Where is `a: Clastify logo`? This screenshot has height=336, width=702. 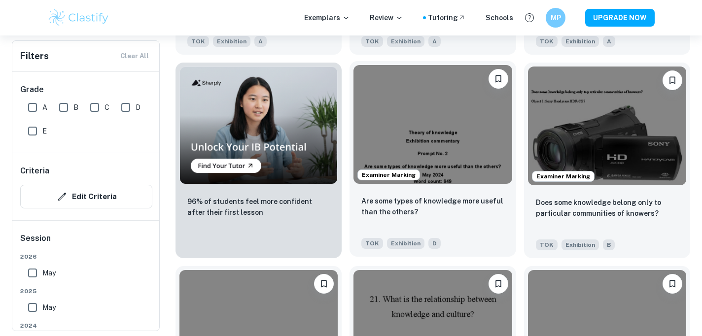
a: Clastify logo is located at coordinates (78, 18).